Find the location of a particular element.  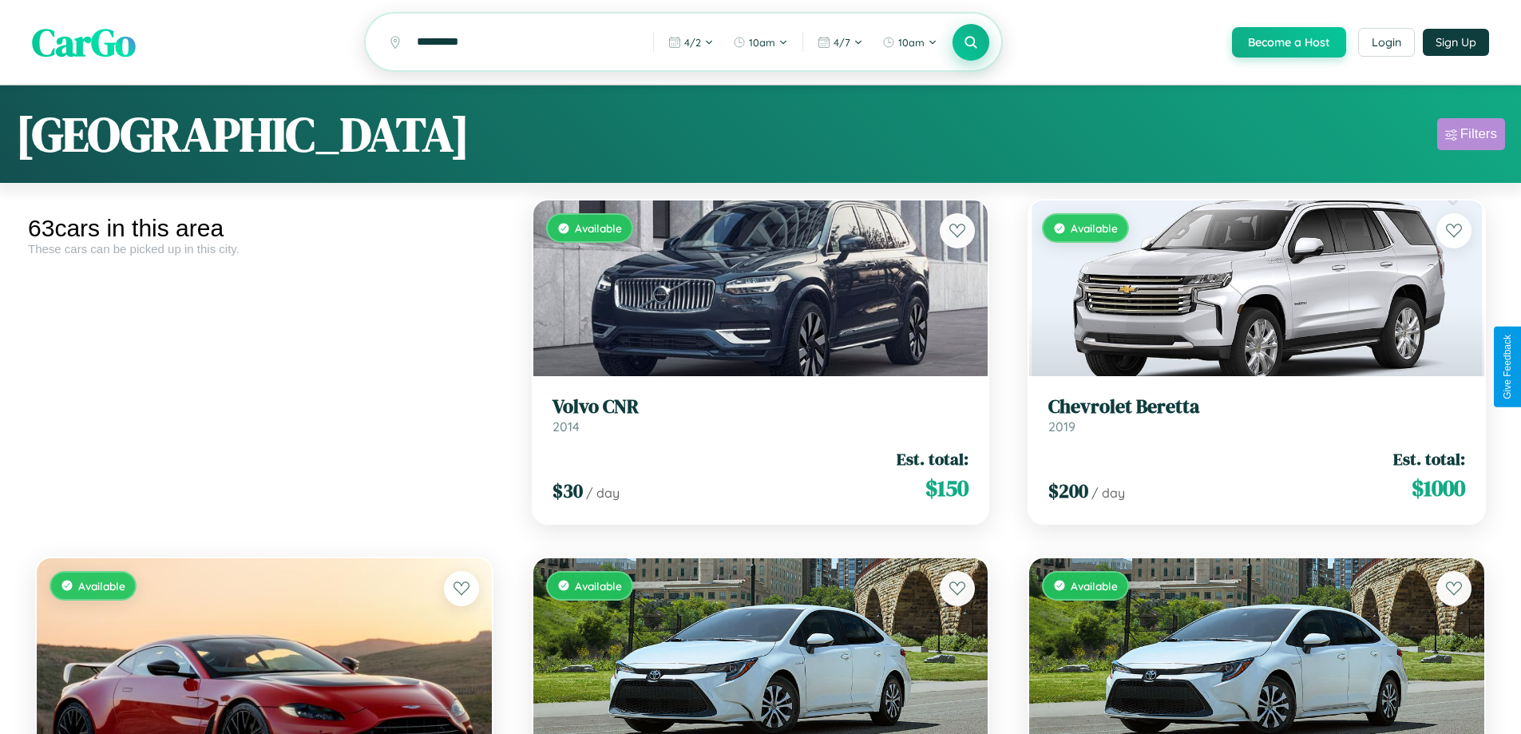

button: Login is located at coordinates (1386, 42).